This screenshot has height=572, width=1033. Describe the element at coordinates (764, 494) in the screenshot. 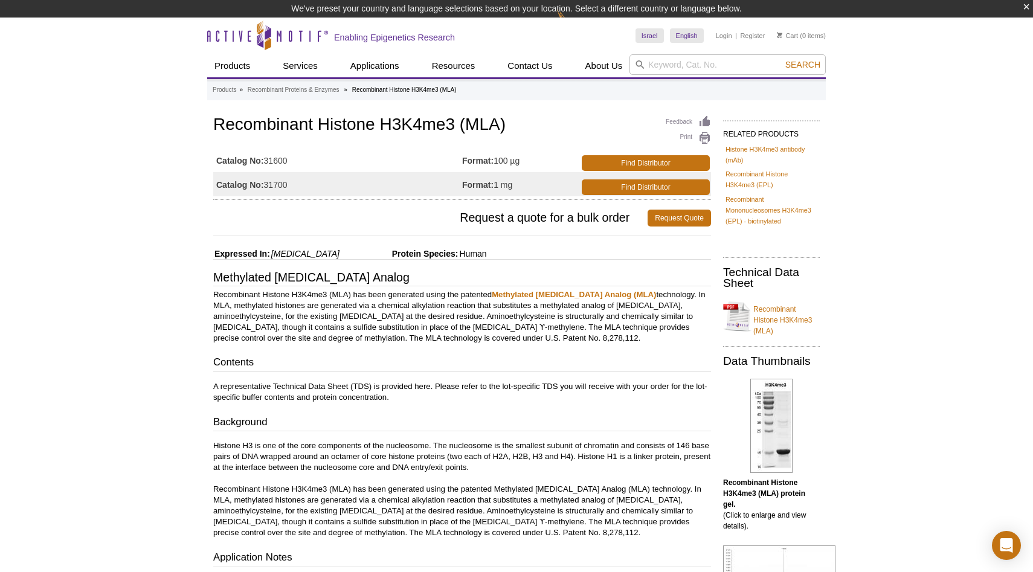

I see `b: Recombinant Histone H3K4me3 (MLA) protein gel.` at that location.